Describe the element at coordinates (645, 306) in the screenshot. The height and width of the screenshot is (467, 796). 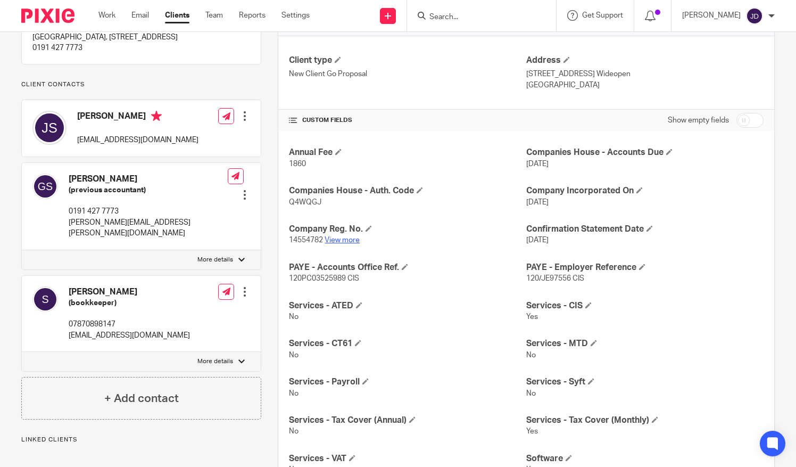
I see `h4: Services - CIS` at that location.